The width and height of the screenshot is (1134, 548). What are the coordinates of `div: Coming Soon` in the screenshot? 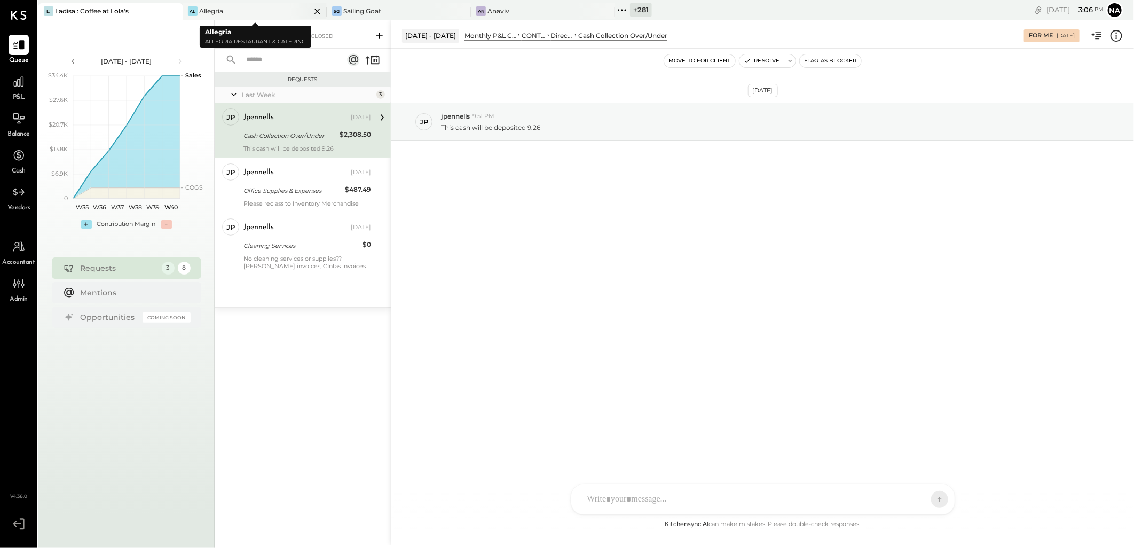 It's located at (167, 317).